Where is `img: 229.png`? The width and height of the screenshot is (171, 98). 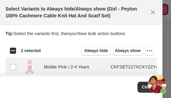 img: 229.png is located at coordinates (30, 67).